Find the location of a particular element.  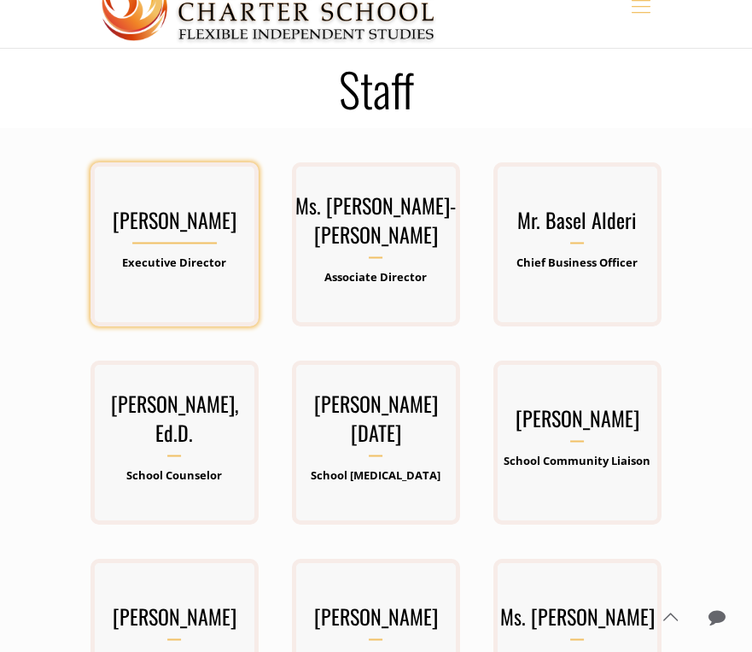

h1: Staff is located at coordinates (377, 89).